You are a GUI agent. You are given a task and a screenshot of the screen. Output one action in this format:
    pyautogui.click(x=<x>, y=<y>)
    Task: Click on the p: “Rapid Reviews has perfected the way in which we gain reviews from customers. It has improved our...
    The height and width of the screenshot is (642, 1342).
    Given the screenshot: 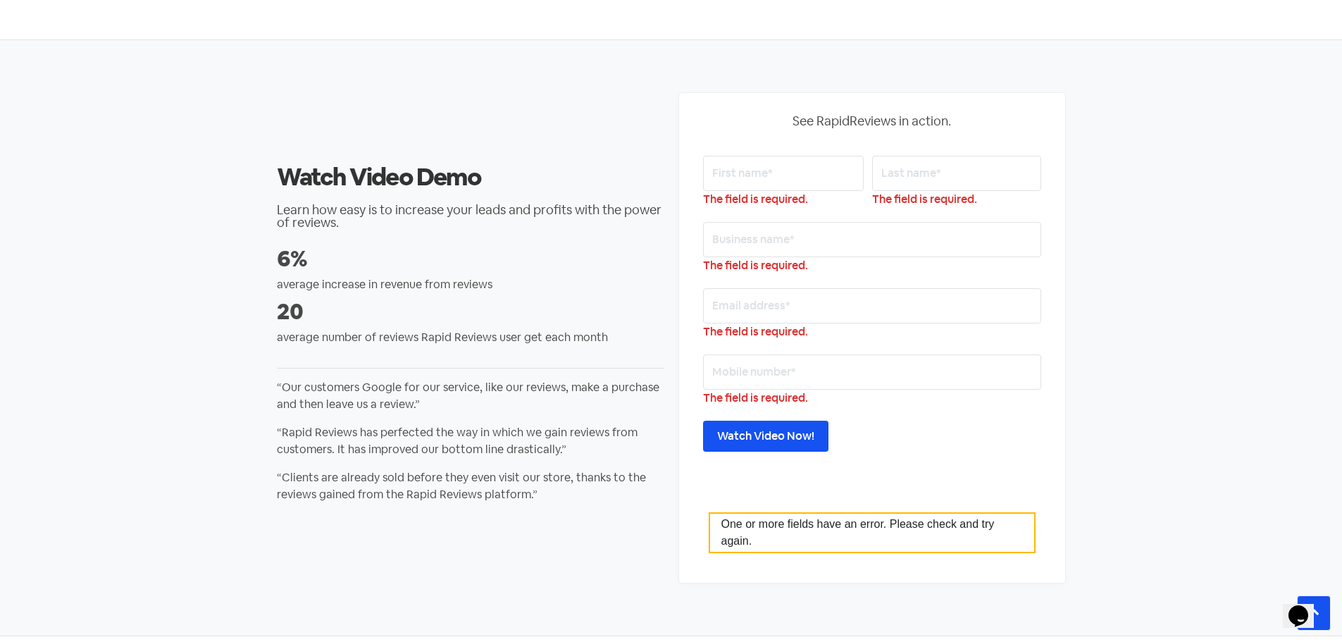 What is the action you would take?
    pyautogui.click(x=471, y=441)
    